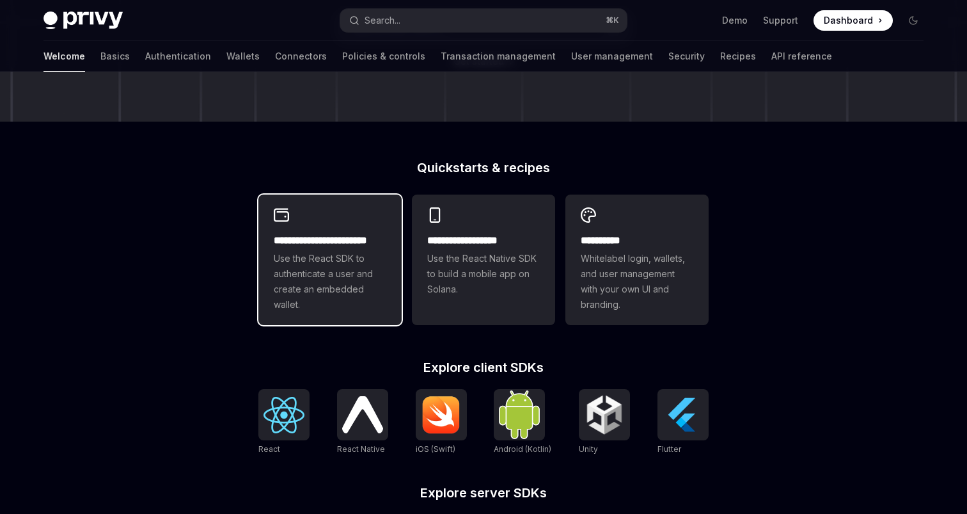 This screenshot has width=967, height=514. What do you see at coordinates (382, 20) in the screenshot?
I see `div: Search...` at bounding box center [382, 20].